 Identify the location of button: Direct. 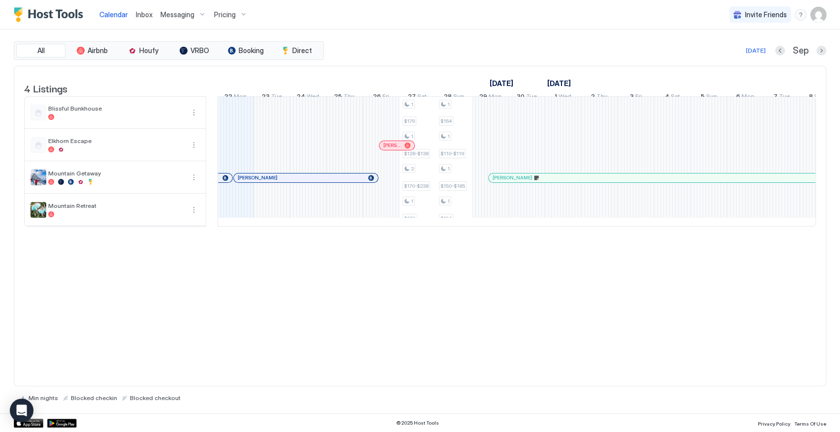
(297, 51).